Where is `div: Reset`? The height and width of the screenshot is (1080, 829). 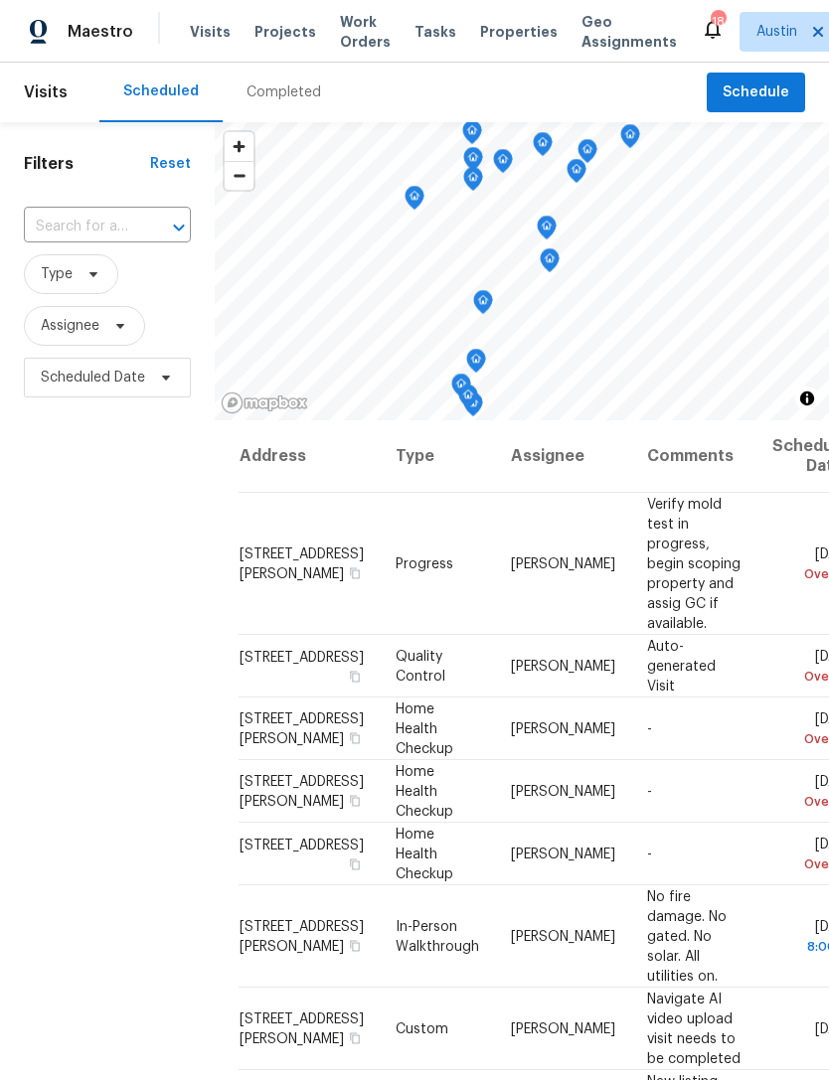 div: Reset is located at coordinates (170, 164).